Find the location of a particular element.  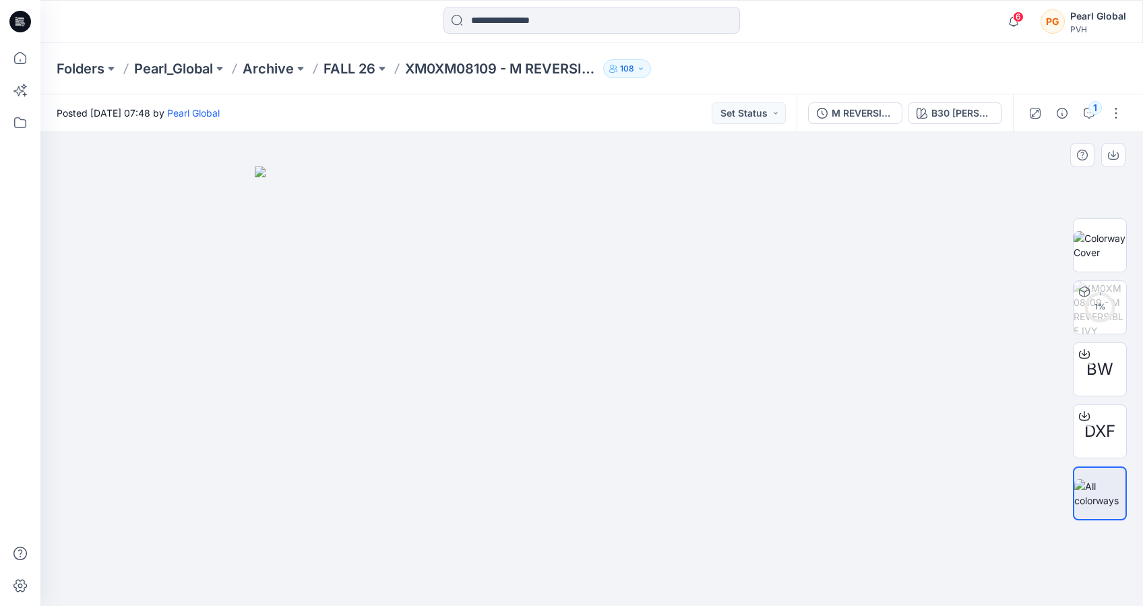

p: FALL 26 is located at coordinates (349, 69).